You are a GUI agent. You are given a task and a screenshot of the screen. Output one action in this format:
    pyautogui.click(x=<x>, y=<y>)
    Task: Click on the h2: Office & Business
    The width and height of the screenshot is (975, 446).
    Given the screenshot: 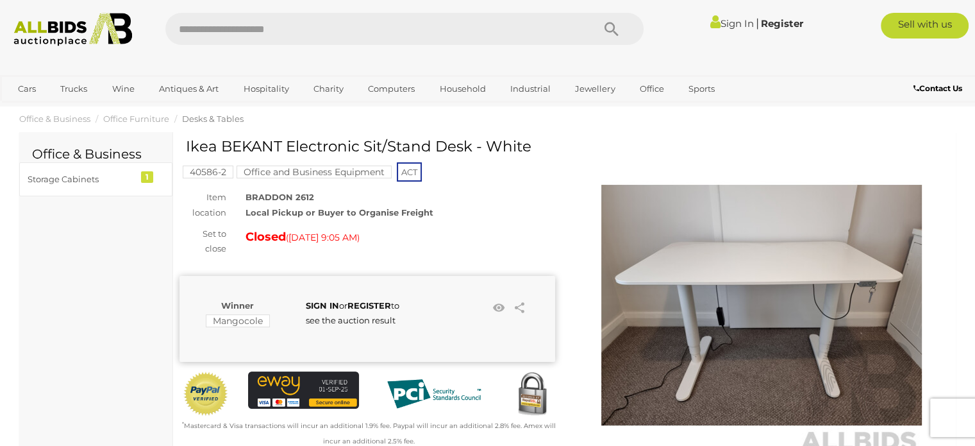 What is the action you would take?
    pyautogui.click(x=96, y=154)
    